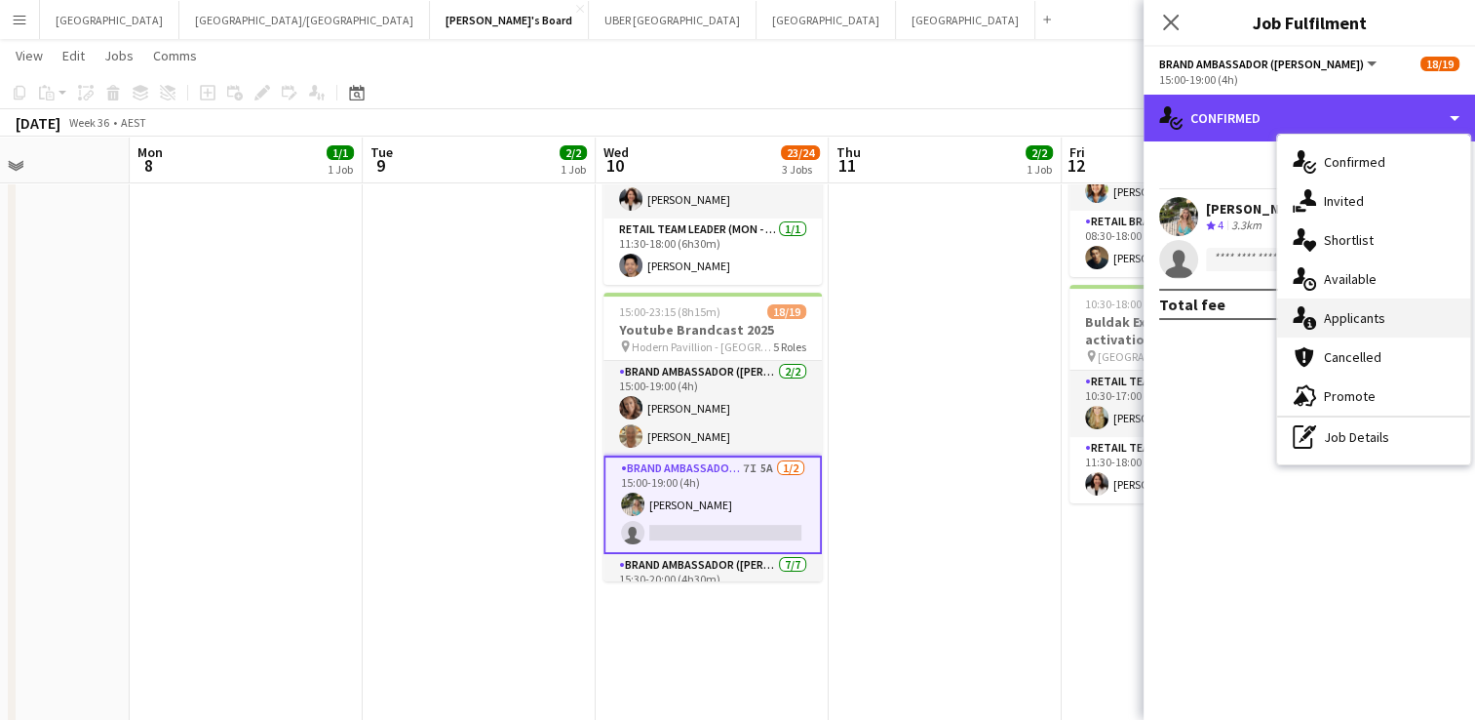 The height and width of the screenshot is (720, 1475). Describe the element at coordinates (801, 169) in the screenshot. I see `div: 3 Jobs` at that location.